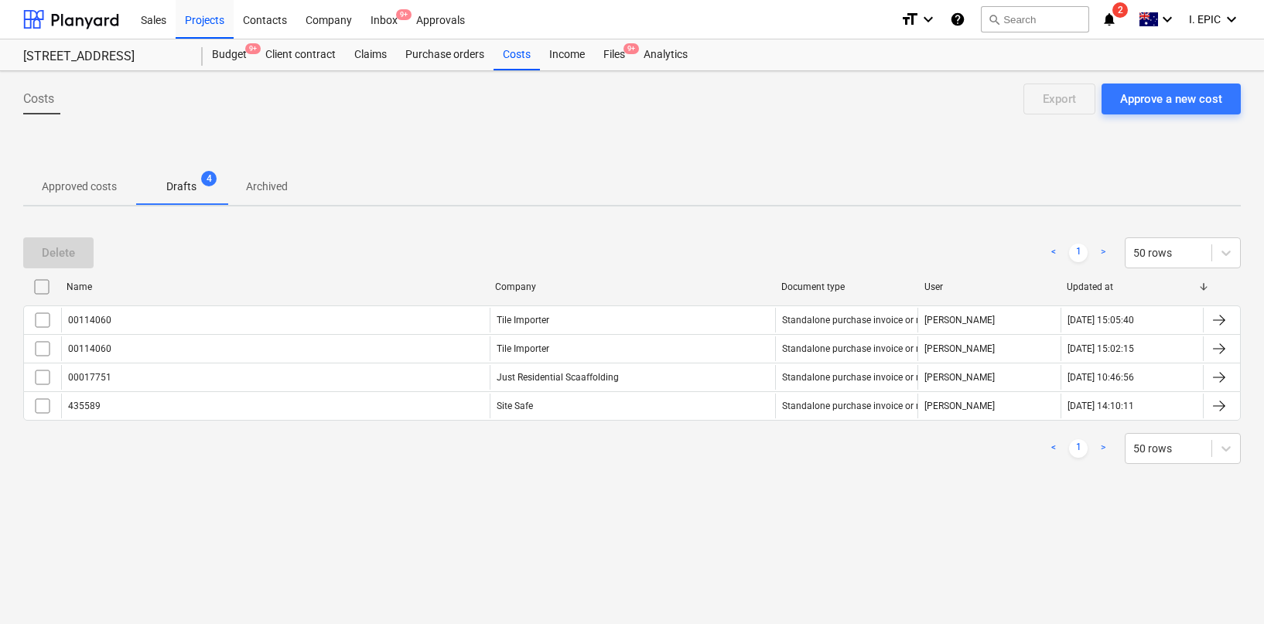 Image resolution: width=1264 pixels, height=624 pixels. Describe the element at coordinates (1035, 19) in the screenshot. I see `button: Search` at that location.